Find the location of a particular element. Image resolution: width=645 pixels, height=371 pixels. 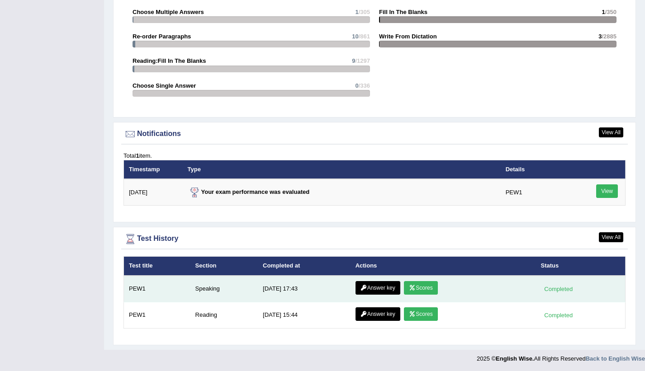

th: Completed at is located at coordinates (304, 267).